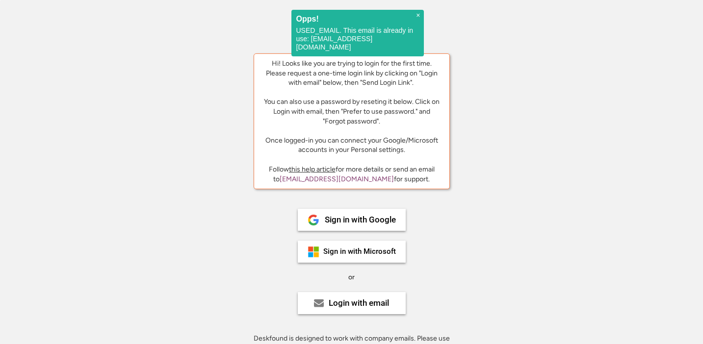 Image resolution: width=703 pixels, height=344 pixels. What do you see at coordinates (359, 303) in the screenshot?
I see `div: Login with email` at bounding box center [359, 303].